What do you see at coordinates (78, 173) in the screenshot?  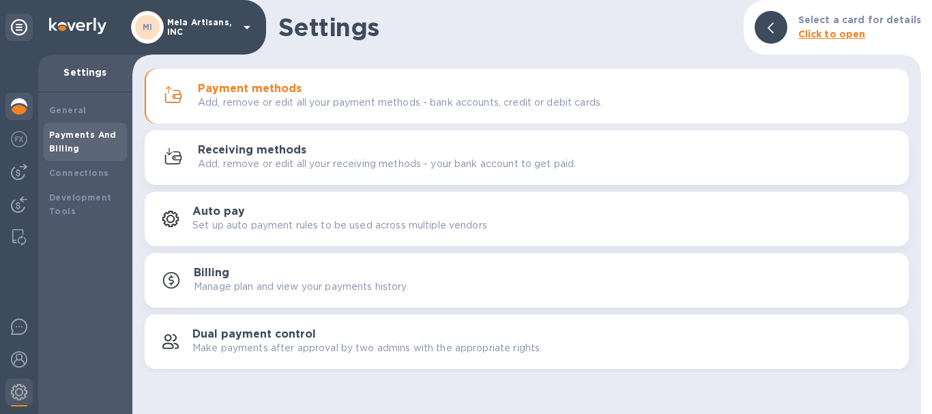 I see `b: Connections` at bounding box center [78, 173].